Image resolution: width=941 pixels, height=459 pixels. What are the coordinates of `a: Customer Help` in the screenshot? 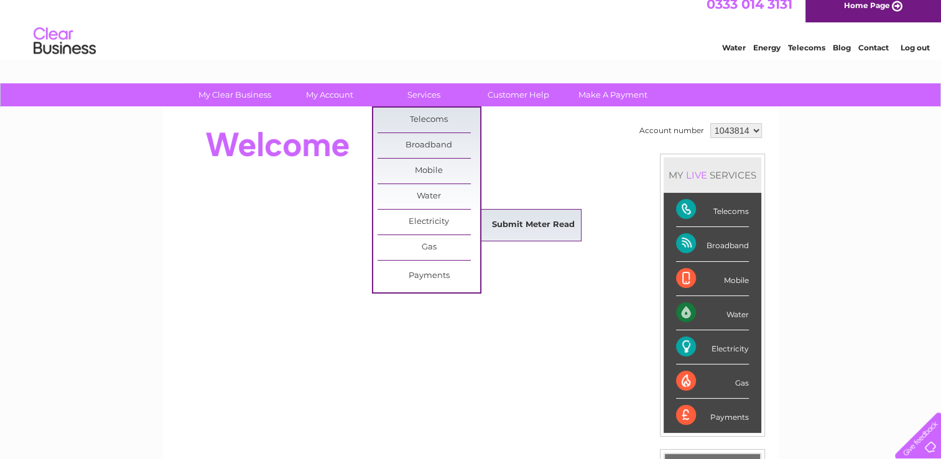 It's located at (518, 95).